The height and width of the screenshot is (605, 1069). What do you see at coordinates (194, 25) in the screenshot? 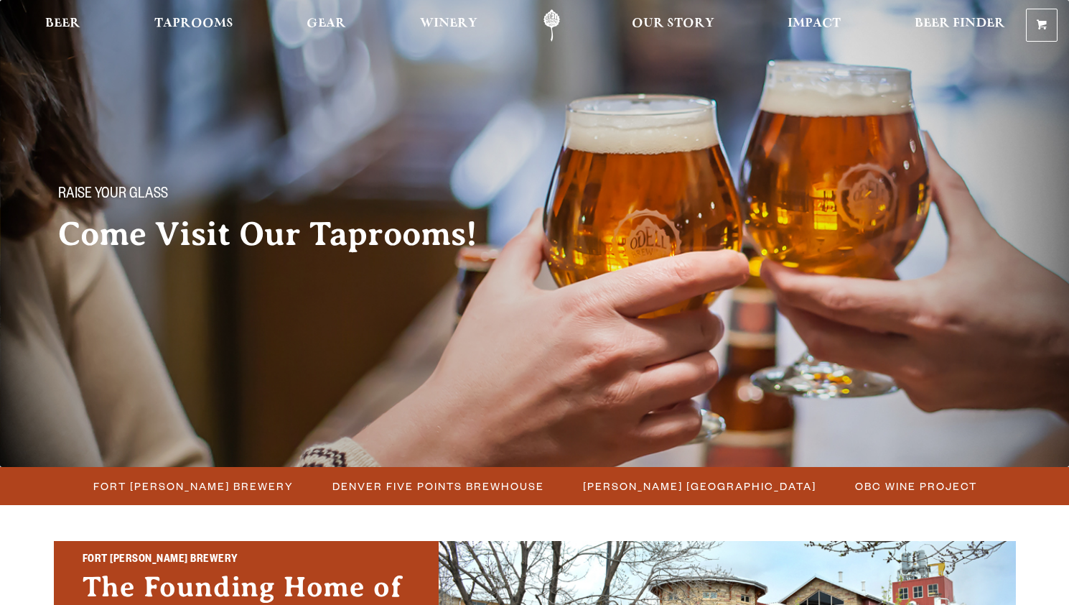
I see `a: Taprooms` at bounding box center [194, 25].